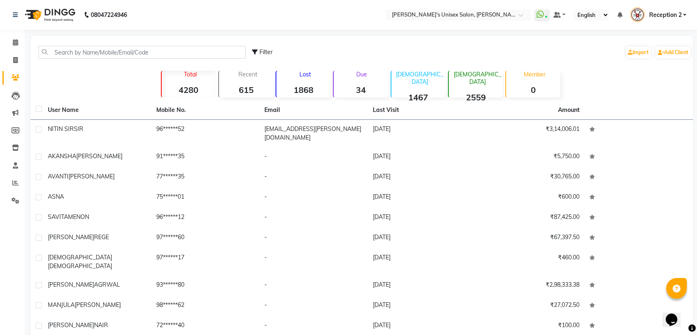 This screenshot has width=697, height=335. I want to click on td: ₹87,425.00, so click(531, 217).